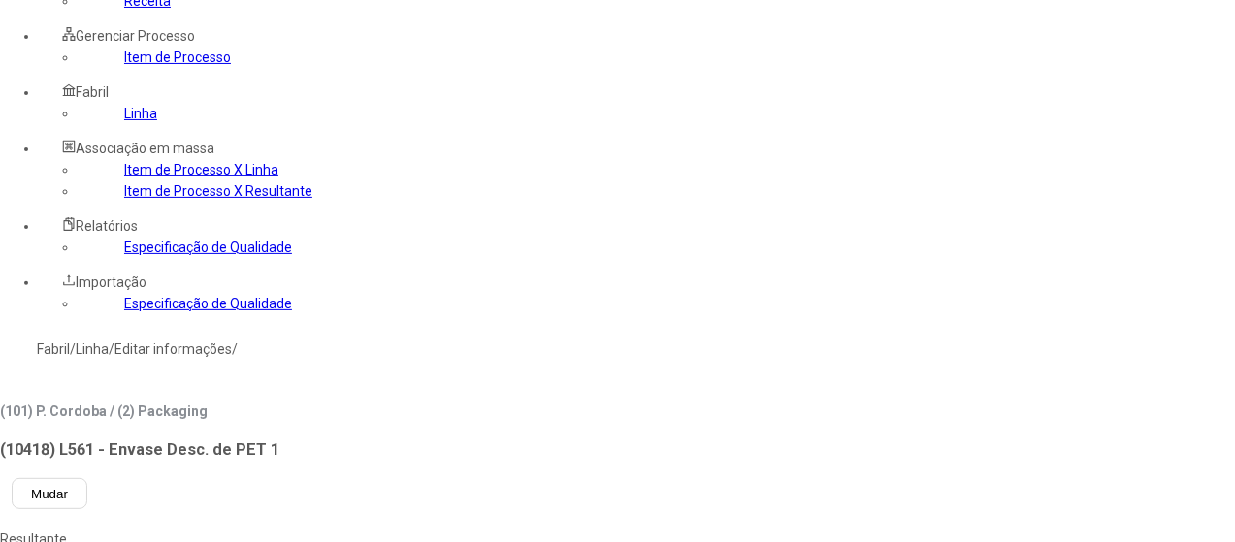  What do you see at coordinates (49, 494) in the screenshot?
I see `button: Mudar` at bounding box center [49, 494].